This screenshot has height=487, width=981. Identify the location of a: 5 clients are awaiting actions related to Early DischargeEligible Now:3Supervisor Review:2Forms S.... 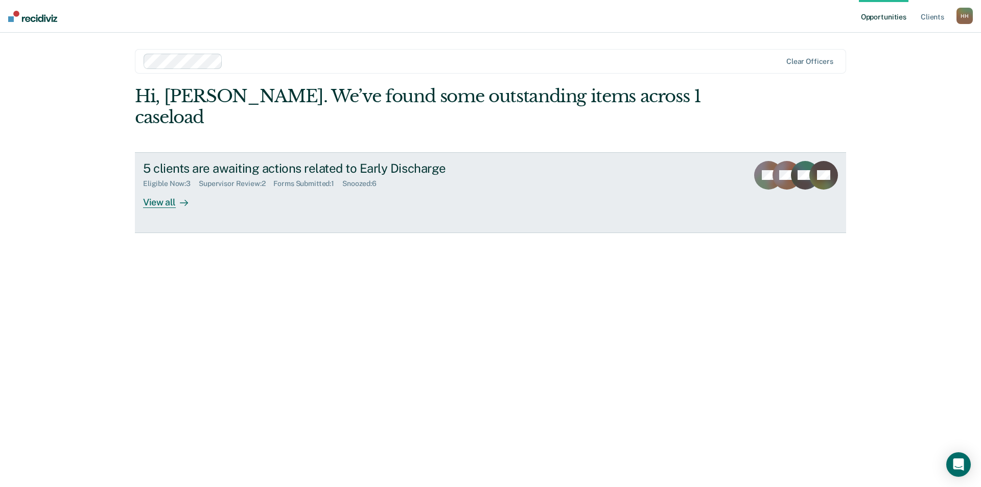
(491, 193).